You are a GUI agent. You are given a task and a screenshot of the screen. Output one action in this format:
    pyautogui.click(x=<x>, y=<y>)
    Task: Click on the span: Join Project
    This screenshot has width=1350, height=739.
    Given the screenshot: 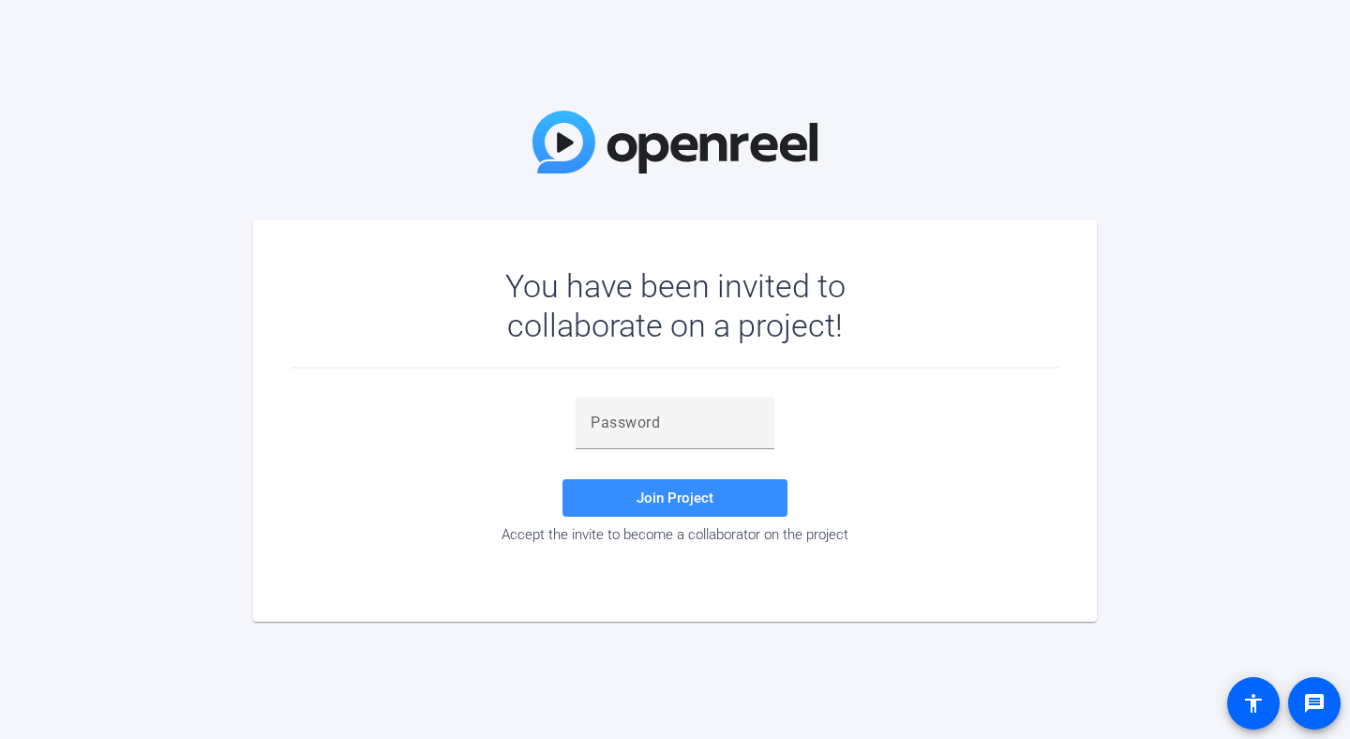 What is the action you would take?
    pyautogui.click(x=675, y=498)
    